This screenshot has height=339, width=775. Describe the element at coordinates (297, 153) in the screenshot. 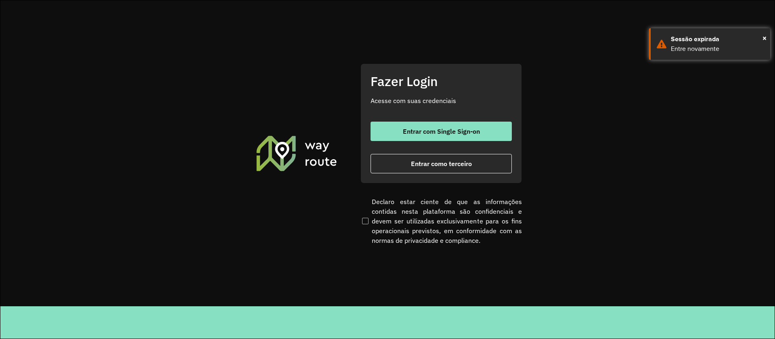

I see `img: Roteirizador AmbevTech` at that location.